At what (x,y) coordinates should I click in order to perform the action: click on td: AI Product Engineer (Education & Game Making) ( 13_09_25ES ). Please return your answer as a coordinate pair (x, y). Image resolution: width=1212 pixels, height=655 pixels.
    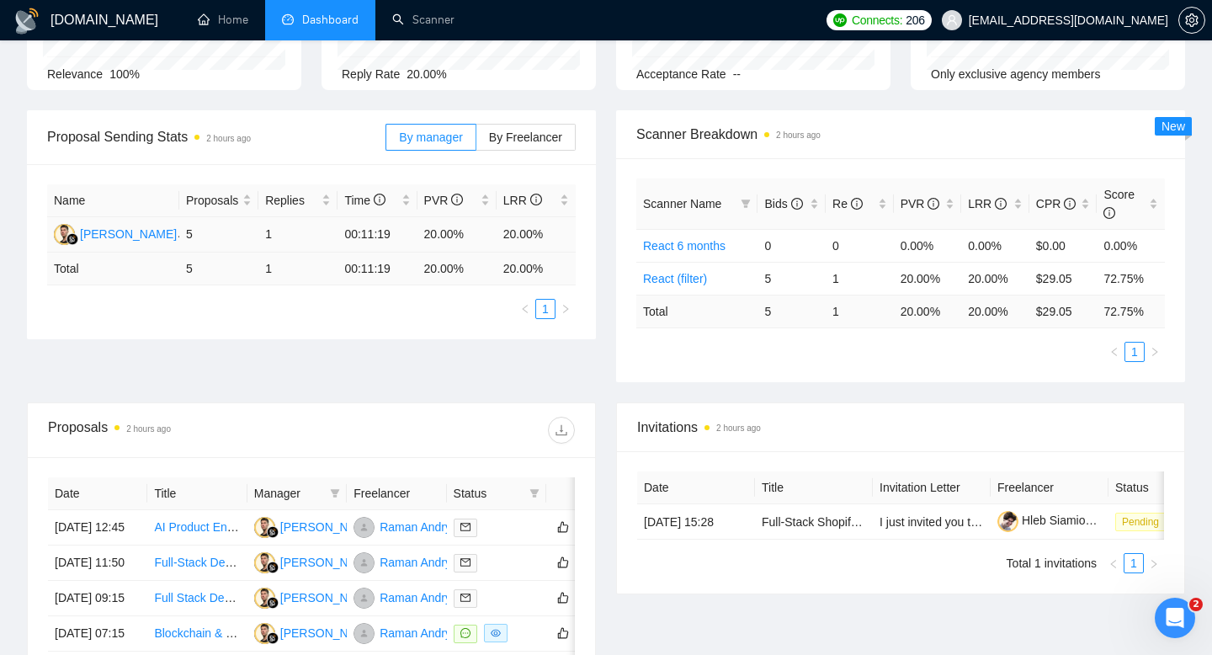
    Looking at the image, I should click on (197, 528).